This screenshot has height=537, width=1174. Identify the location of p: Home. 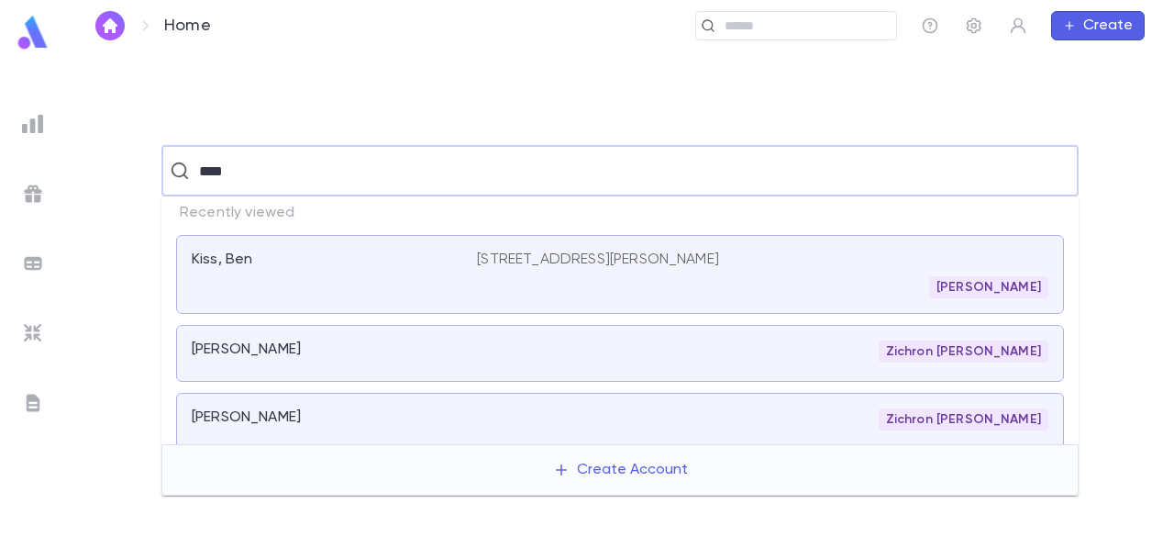
(187, 26).